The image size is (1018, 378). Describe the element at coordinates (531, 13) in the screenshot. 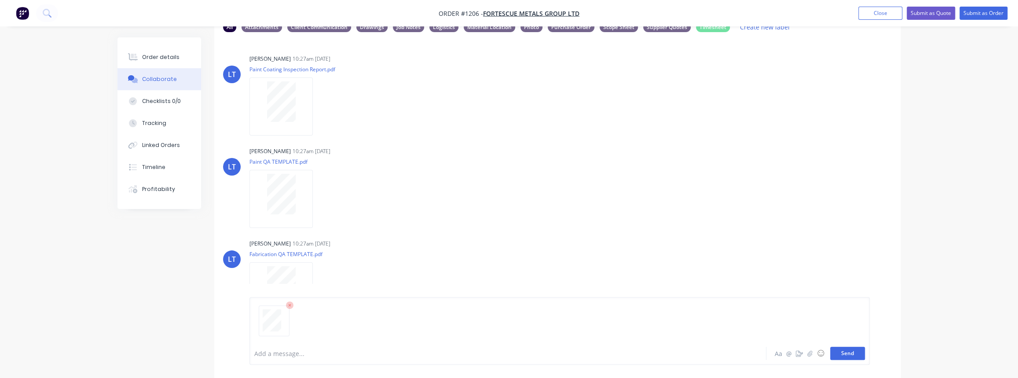

I see `span: FORTESCUE METALS GROUP LTD` at that location.